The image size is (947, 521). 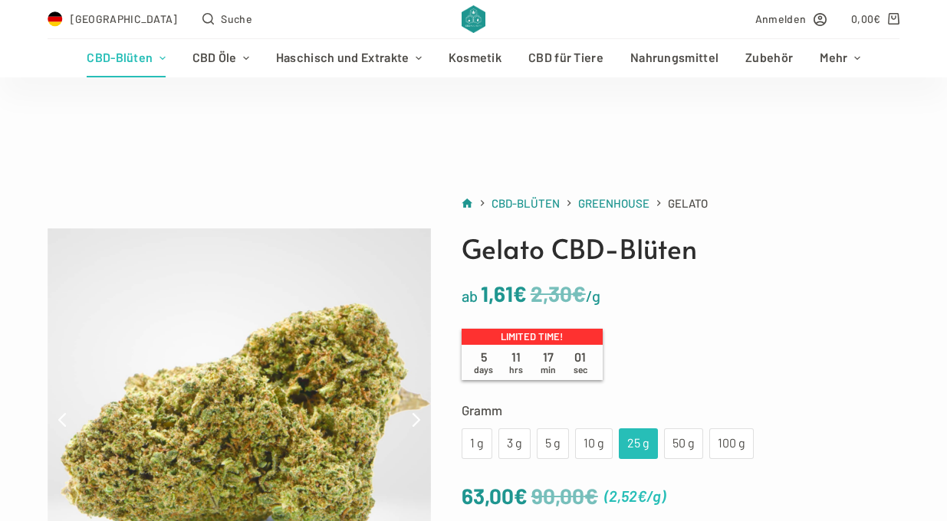 What do you see at coordinates (236, 18) in the screenshot?
I see `span: Suche` at bounding box center [236, 18].